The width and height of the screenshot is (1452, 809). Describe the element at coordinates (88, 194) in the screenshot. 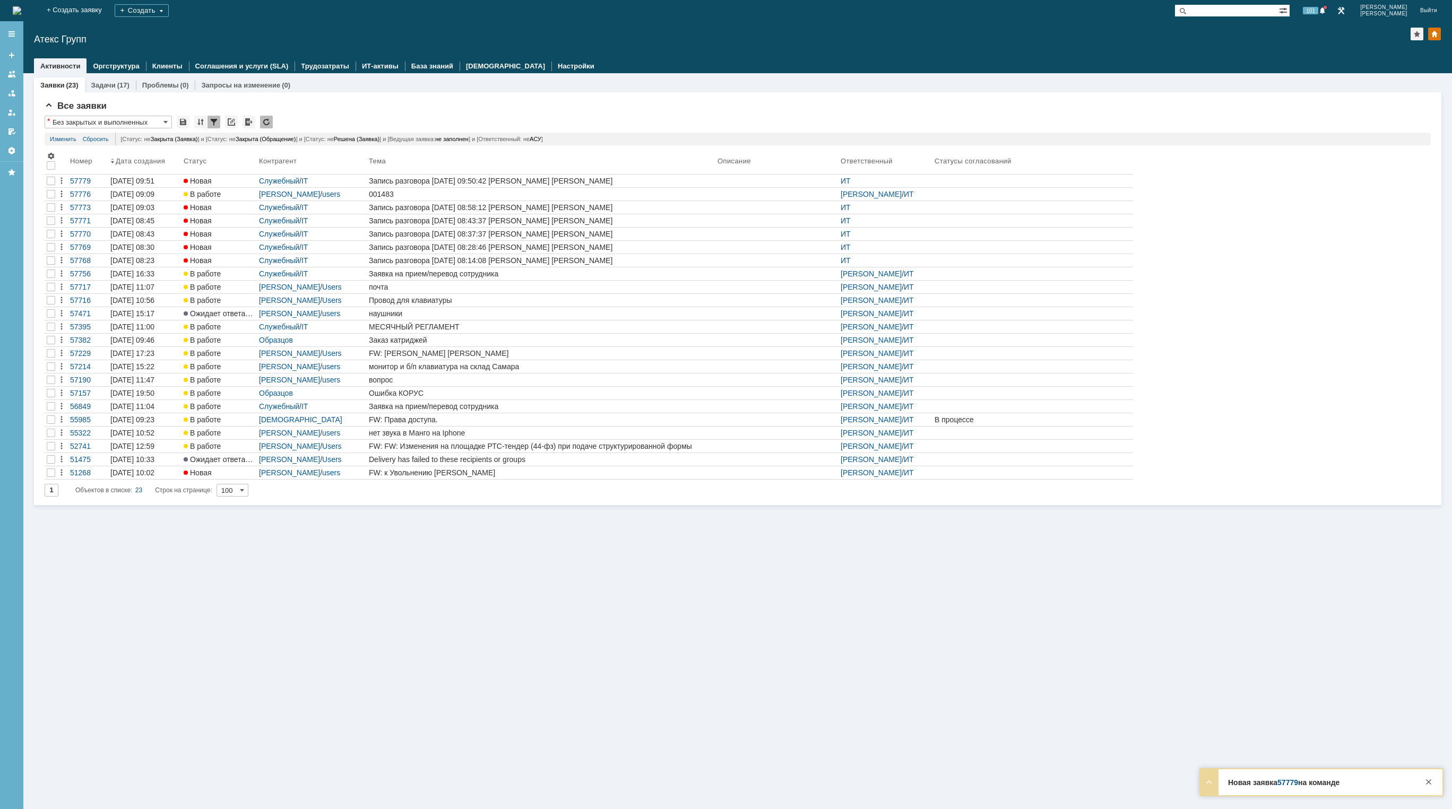

I see `a: 57776` at that location.